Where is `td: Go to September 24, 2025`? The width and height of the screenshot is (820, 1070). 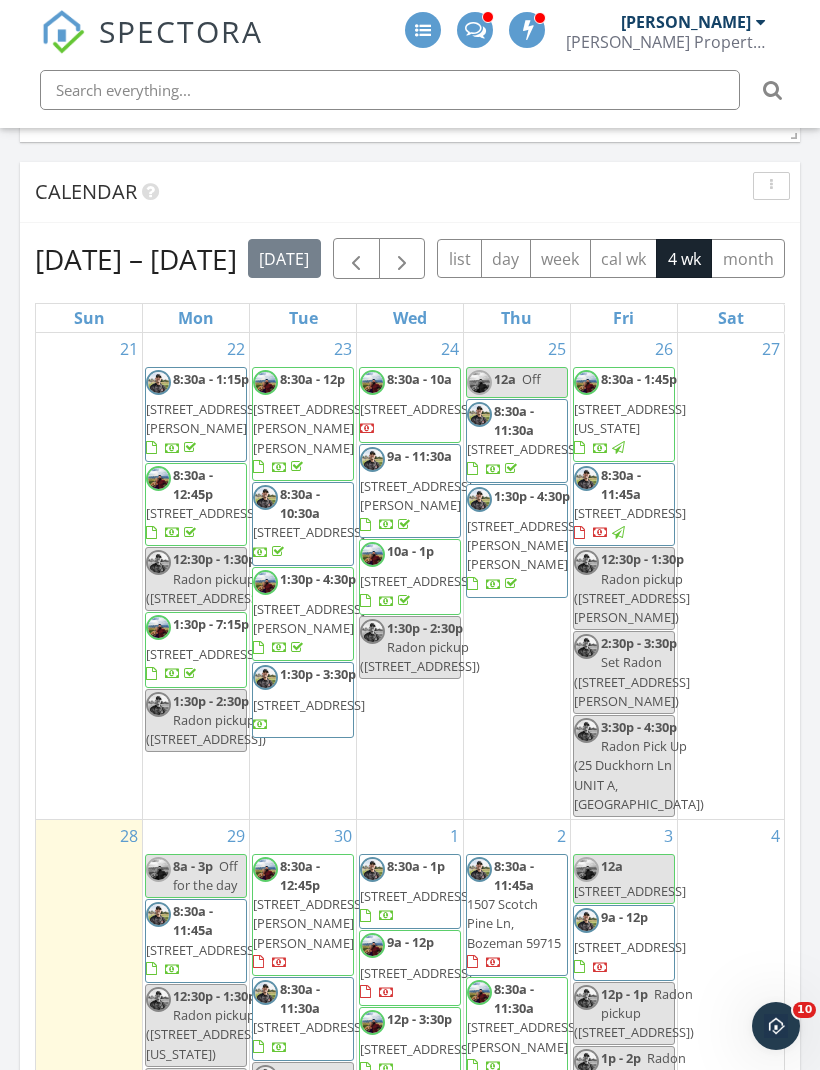 td: Go to September 24, 2025 is located at coordinates (410, 576).